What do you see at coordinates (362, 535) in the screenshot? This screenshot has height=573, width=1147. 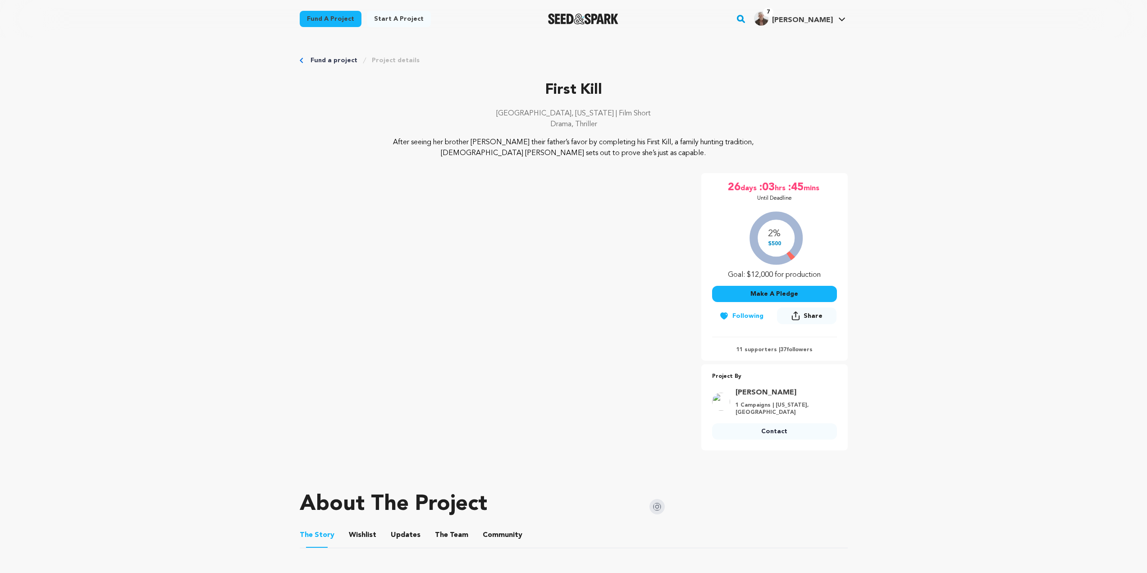 I see `span: Wishlist` at bounding box center [362, 535].